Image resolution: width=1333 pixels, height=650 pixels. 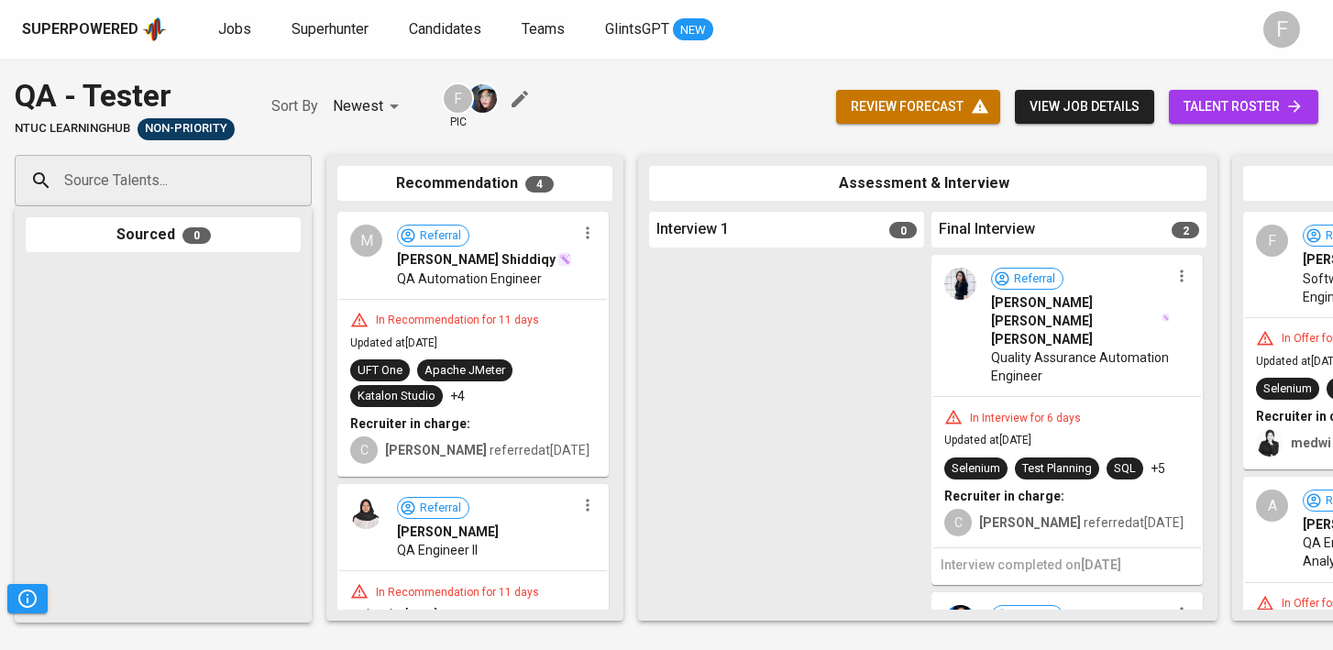 I want to click on p: Sort By, so click(x=294, y=106).